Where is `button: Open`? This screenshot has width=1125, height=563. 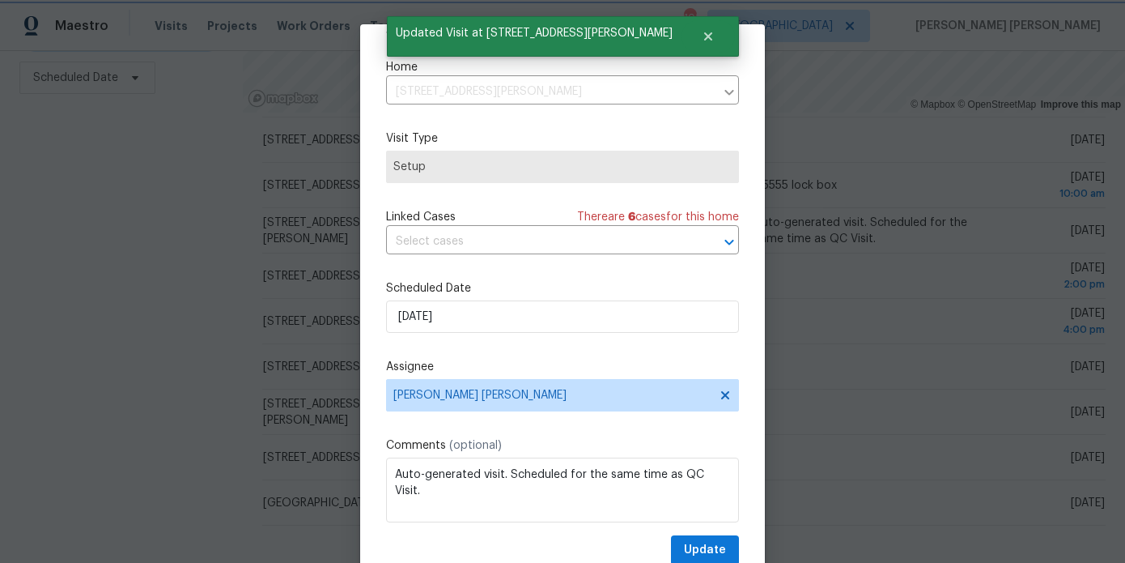 button: Open is located at coordinates (729, 242).